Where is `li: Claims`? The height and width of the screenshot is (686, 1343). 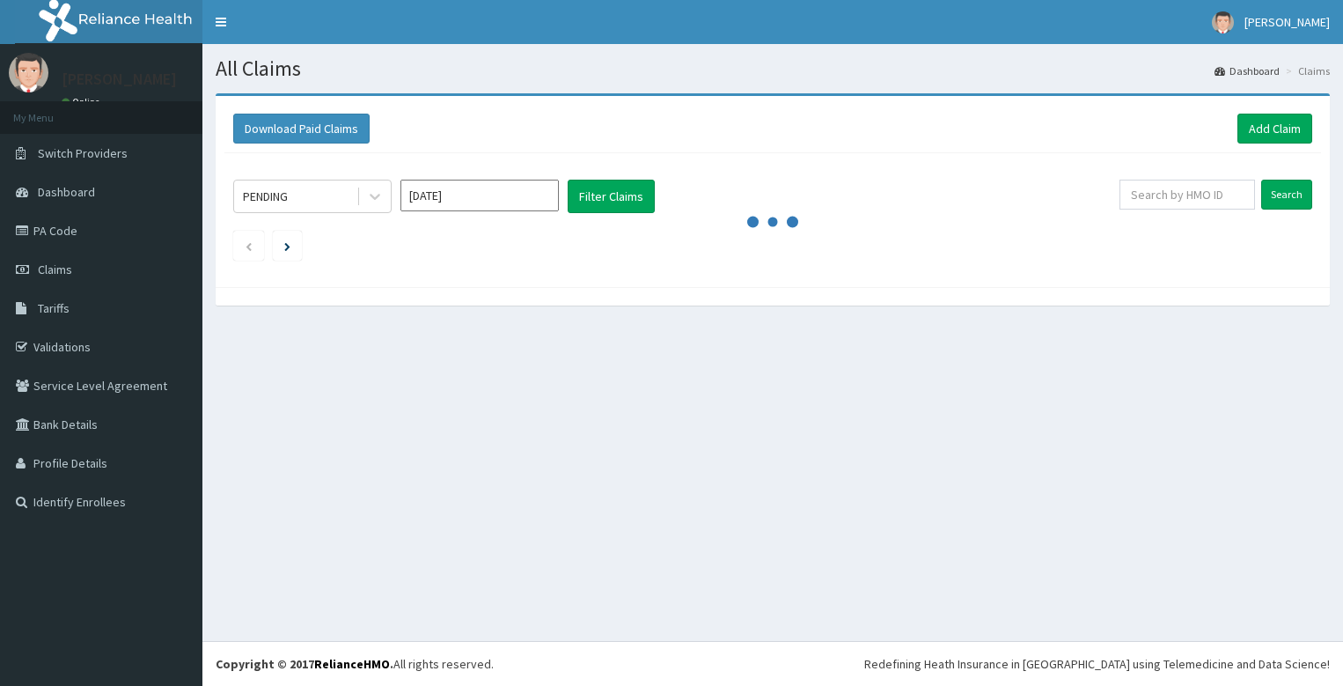 li: Claims is located at coordinates (1305, 70).